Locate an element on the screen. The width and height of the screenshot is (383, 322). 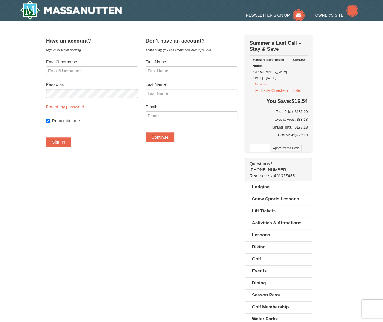
button: Continue is located at coordinates (160, 137).